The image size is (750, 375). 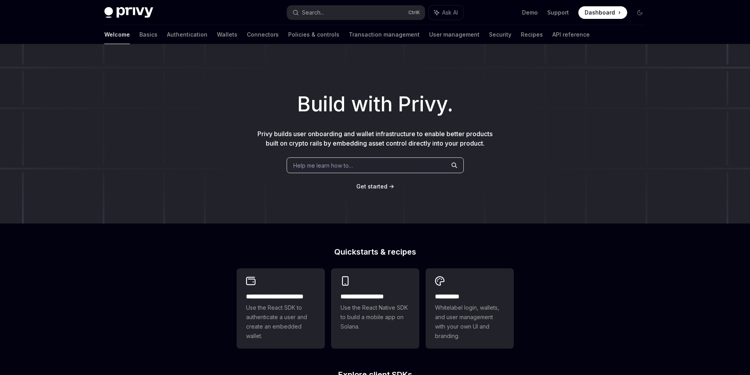 What do you see at coordinates (148, 35) in the screenshot?
I see `a: Basics` at bounding box center [148, 35].